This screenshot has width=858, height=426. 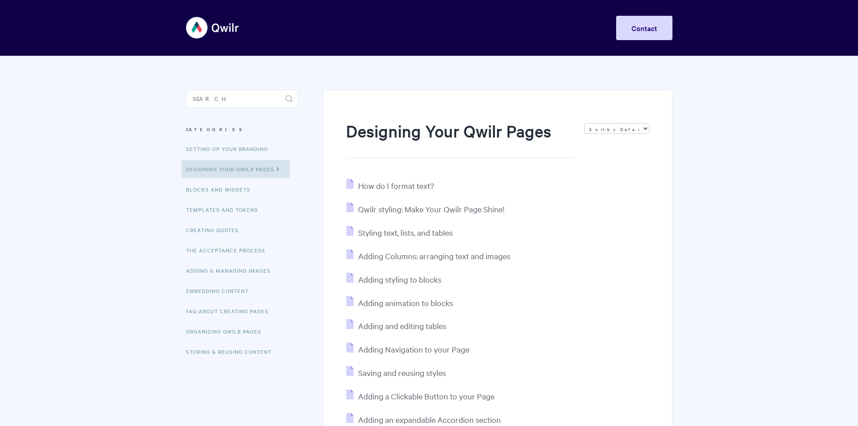 What do you see at coordinates (394, 279) in the screenshot?
I see `a: Adding styling to blocks` at bounding box center [394, 279].